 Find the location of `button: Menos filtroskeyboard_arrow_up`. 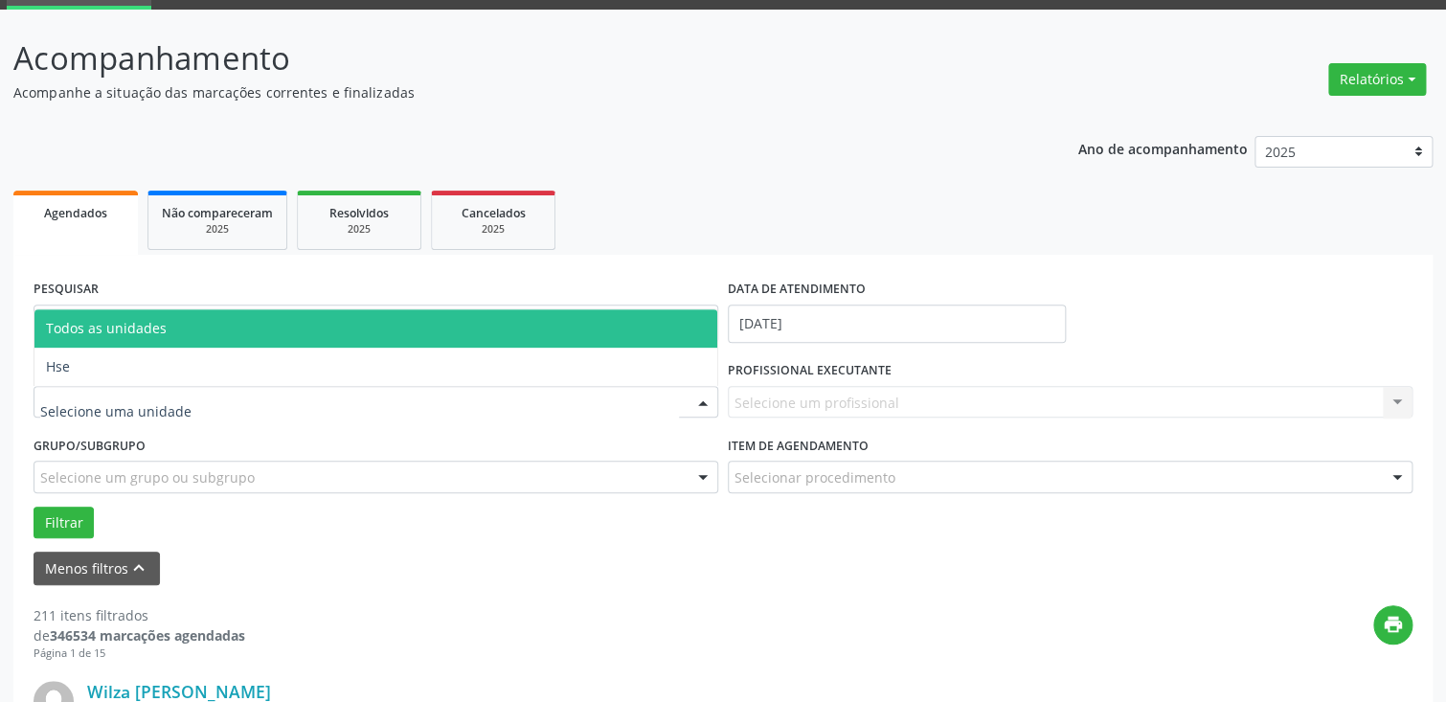

button: Menos filtroskeyboard_arrow_up is located at coordinates (97, 568).